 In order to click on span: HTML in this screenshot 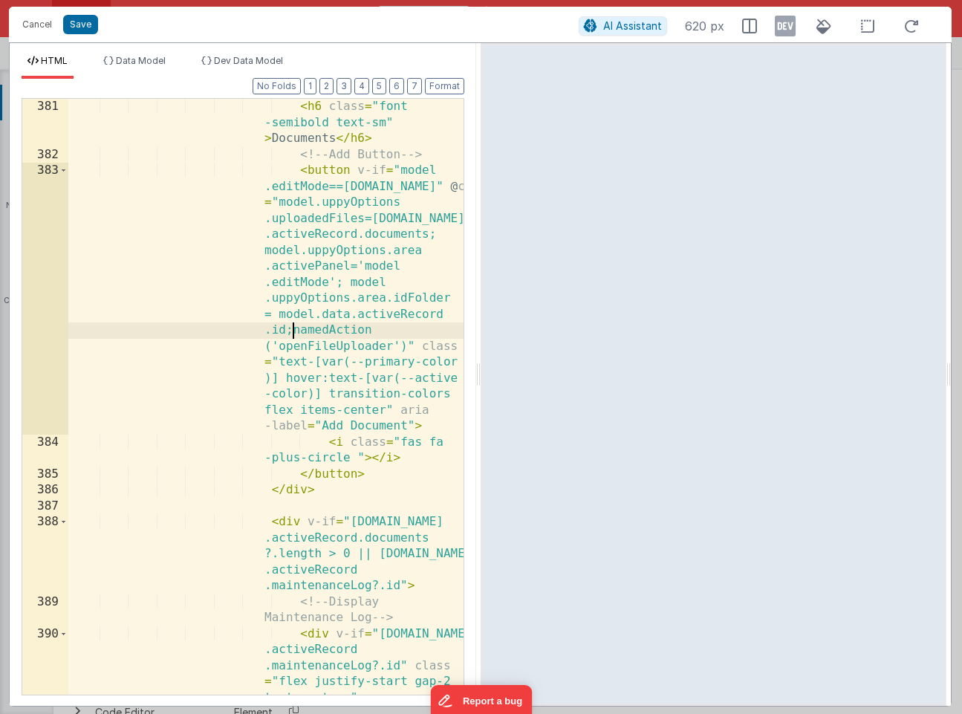, I will do `click(54, 60)`.